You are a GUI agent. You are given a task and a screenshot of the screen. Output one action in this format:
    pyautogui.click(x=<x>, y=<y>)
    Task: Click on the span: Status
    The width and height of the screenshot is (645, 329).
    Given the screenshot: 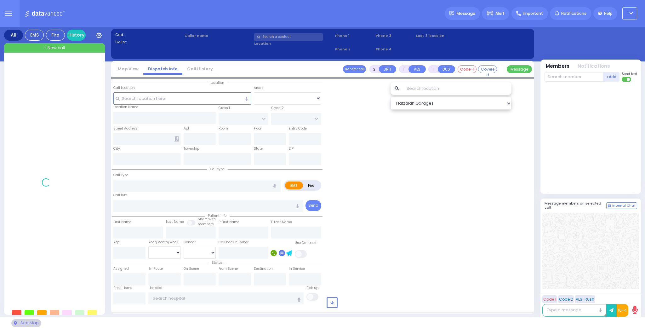 What is the action you would take?
    pyautogui.click(x=217, y=262)
    